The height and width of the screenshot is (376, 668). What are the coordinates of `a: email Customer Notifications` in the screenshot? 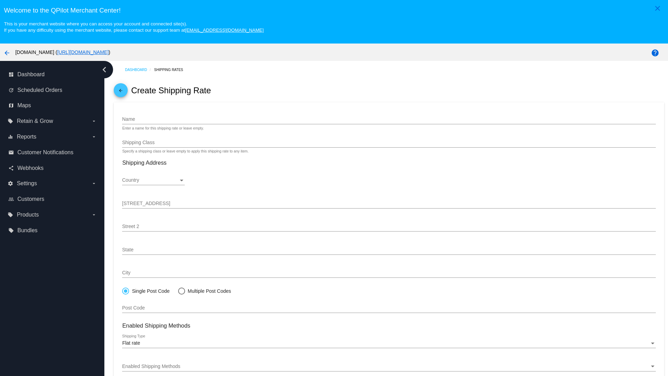 It's located at (53, 152).